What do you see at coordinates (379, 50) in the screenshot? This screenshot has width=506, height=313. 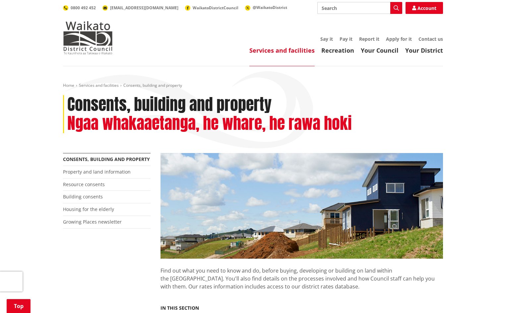 I see `a: Your Council` at bounding box center [379, 50].